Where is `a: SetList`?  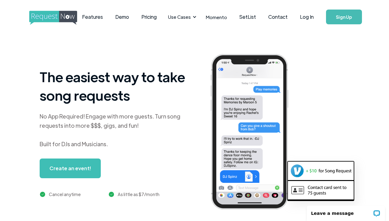
a: SetList is located at coordinates (248, 17).